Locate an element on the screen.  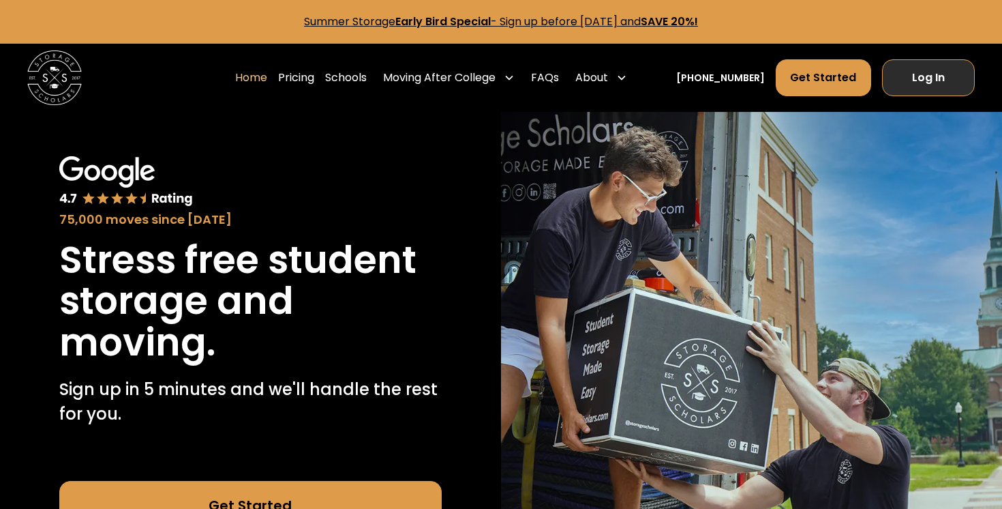
a: Log In is located at coordinates (929, 78).